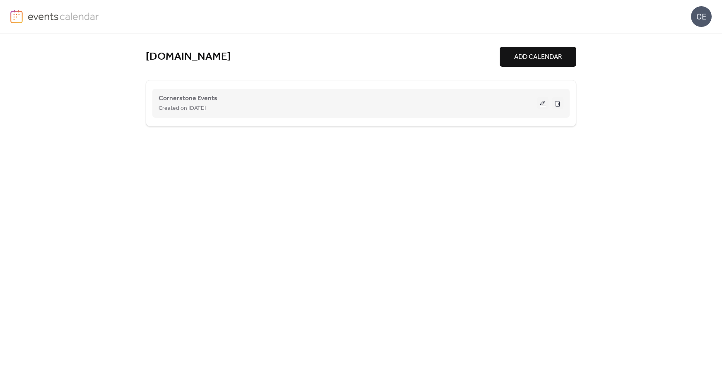  I want to click on button: ADD CALENDAR, so click(538, 57).